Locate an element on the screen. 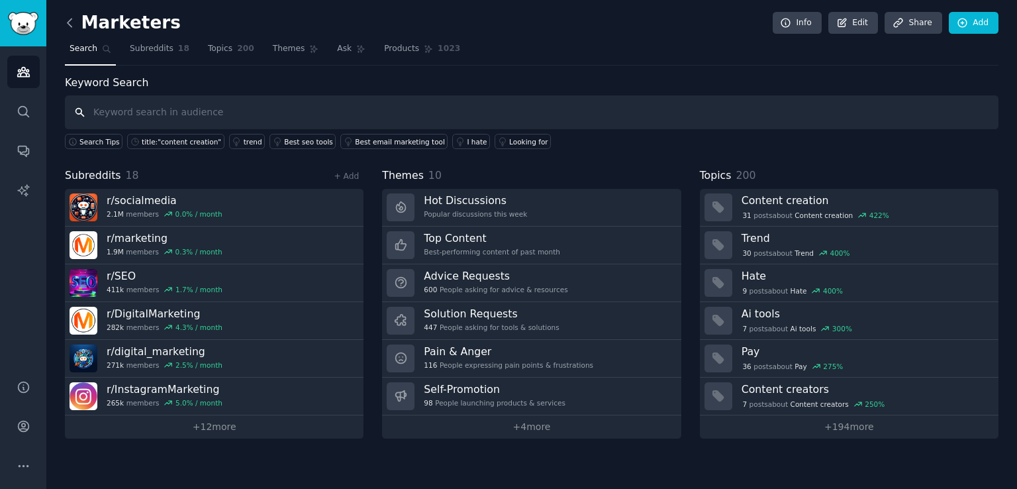 The height and width of the screenshot is (489, 1017). div: Best seo tools is located at coordinates (308, 142).